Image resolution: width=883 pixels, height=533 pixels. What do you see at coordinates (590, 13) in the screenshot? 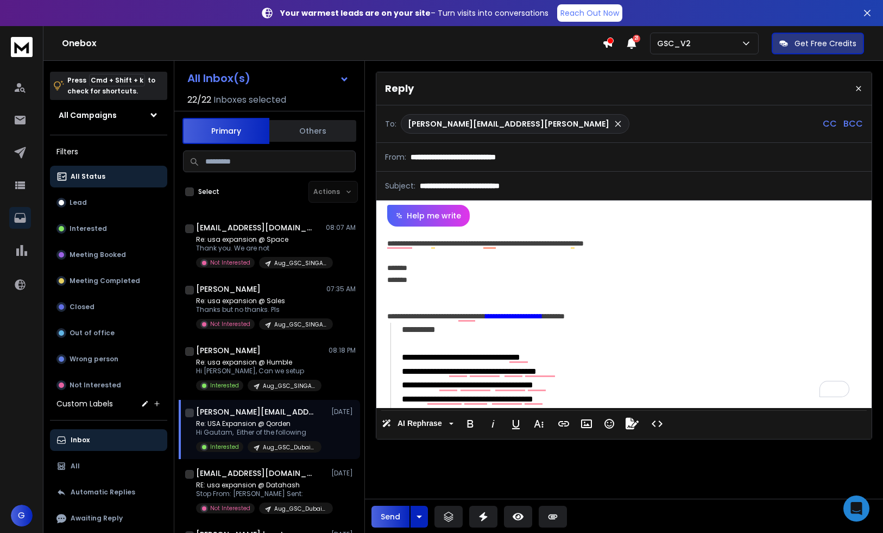
I see `p: Reach Out Now` at bounding box center [590, 13].